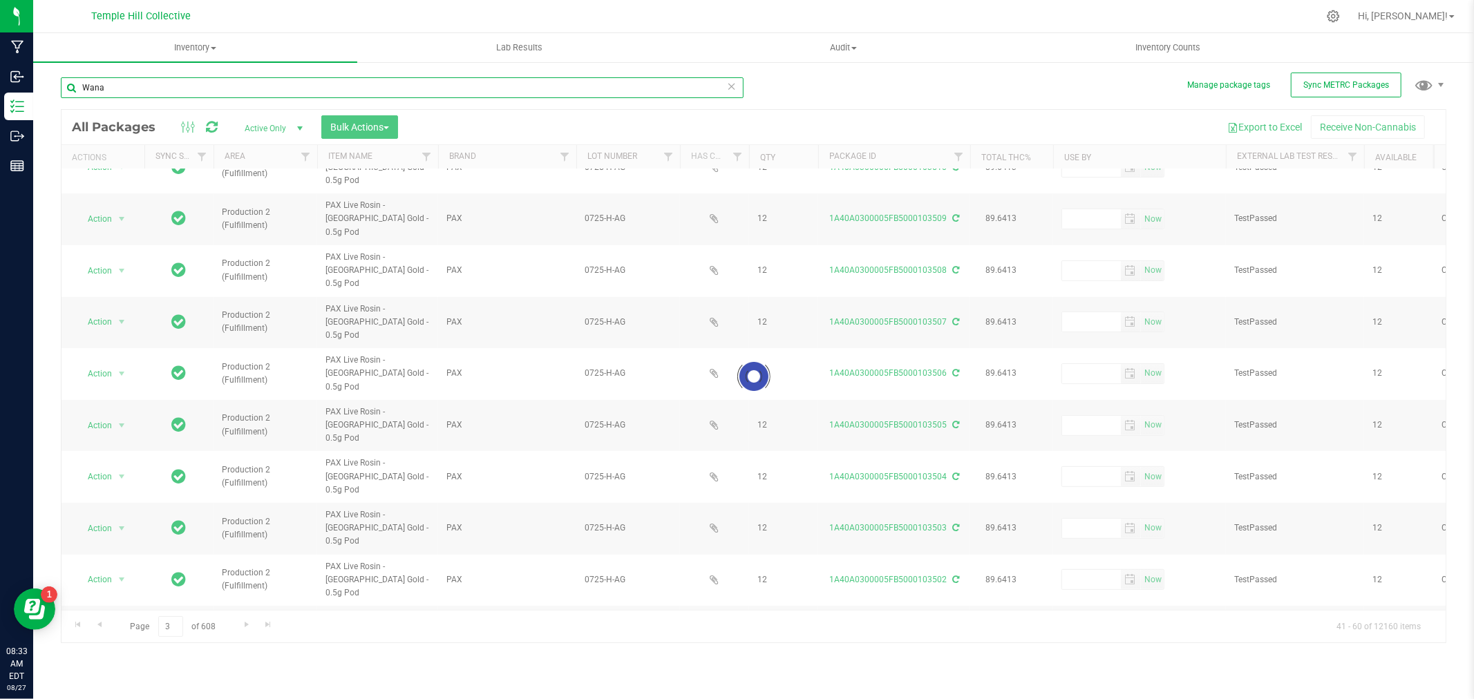 The width and height of the screenshot is (1474, 699). I want to click on p: 08:33 AM EDT, so click(17, 664).